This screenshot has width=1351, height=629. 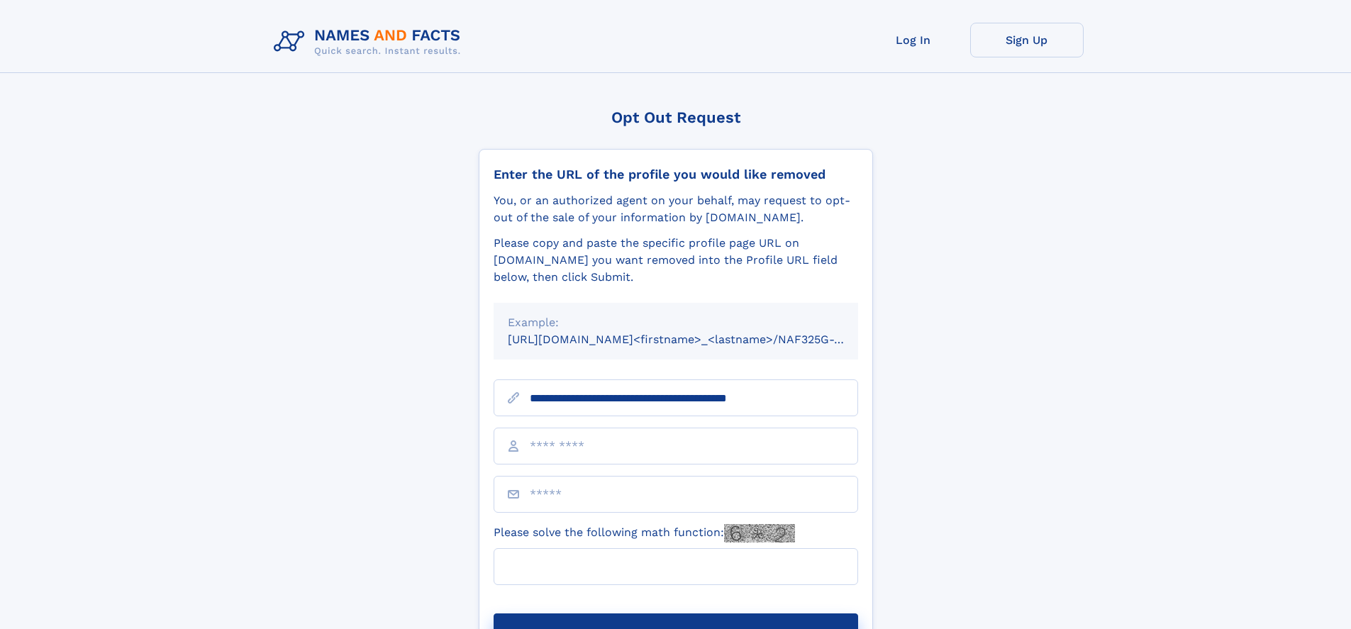 I want to click on div: Enter the URL of the profile you would like removed, so click(x=676, y=174).